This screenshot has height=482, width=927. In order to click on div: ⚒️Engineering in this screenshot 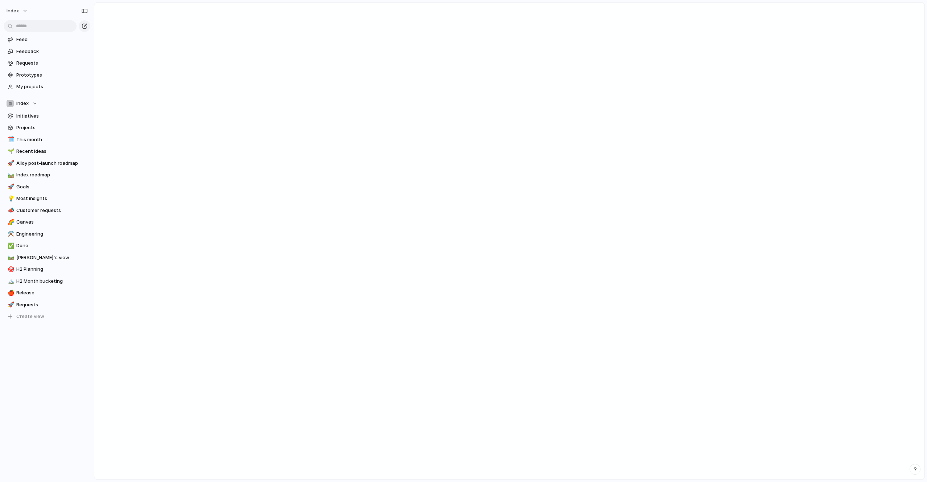, I will do `click(47, 234)`.